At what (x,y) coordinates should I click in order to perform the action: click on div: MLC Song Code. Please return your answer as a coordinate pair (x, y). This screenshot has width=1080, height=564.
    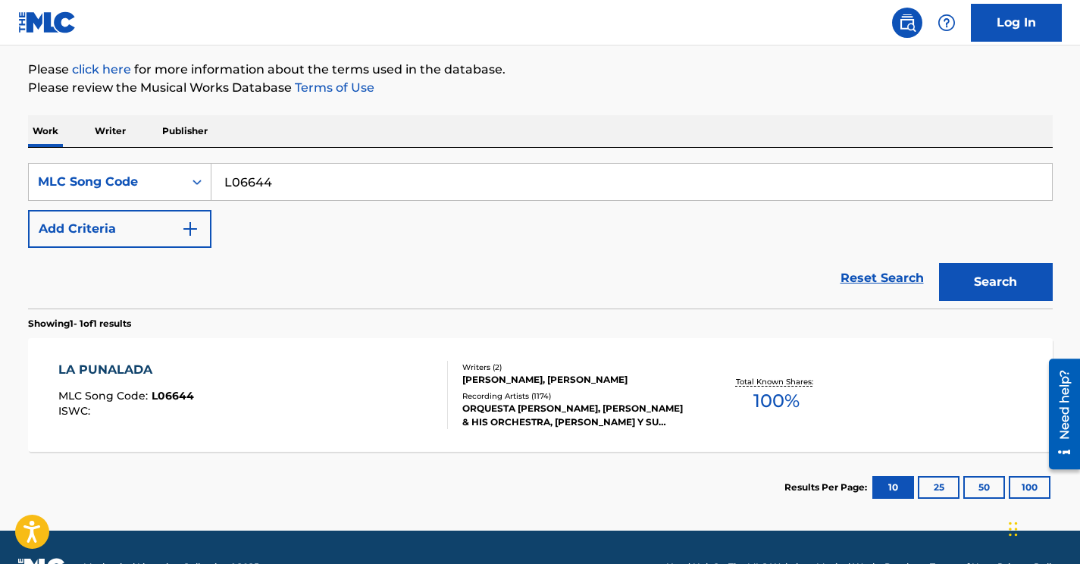
    Looking at the image, I should click on (106, 182).